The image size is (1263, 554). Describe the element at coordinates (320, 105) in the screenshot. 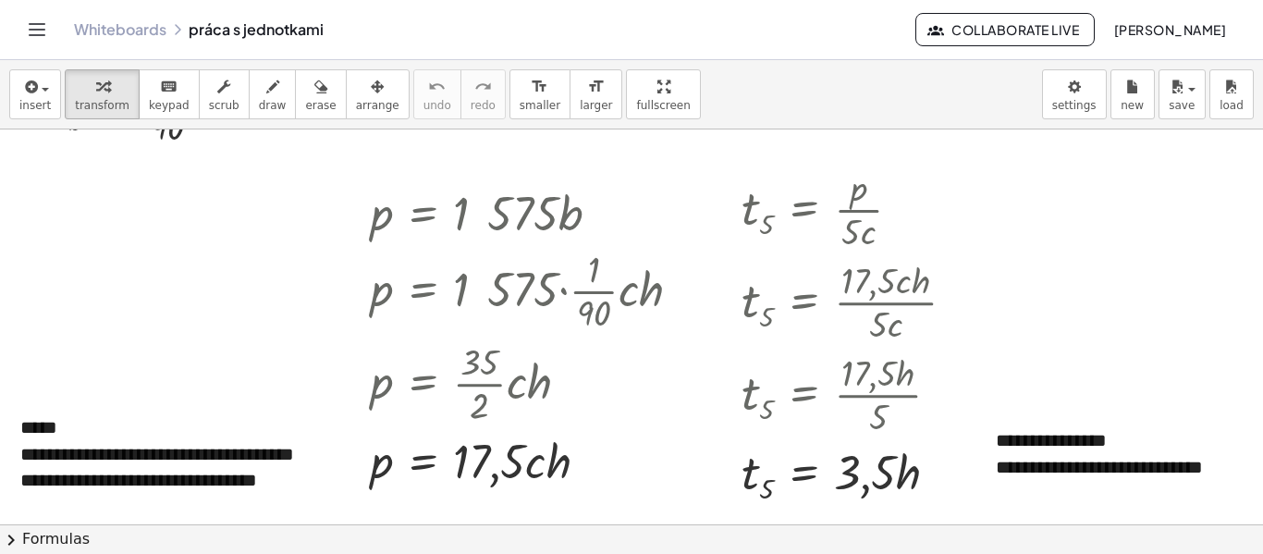

I see `span: erase` at that location.